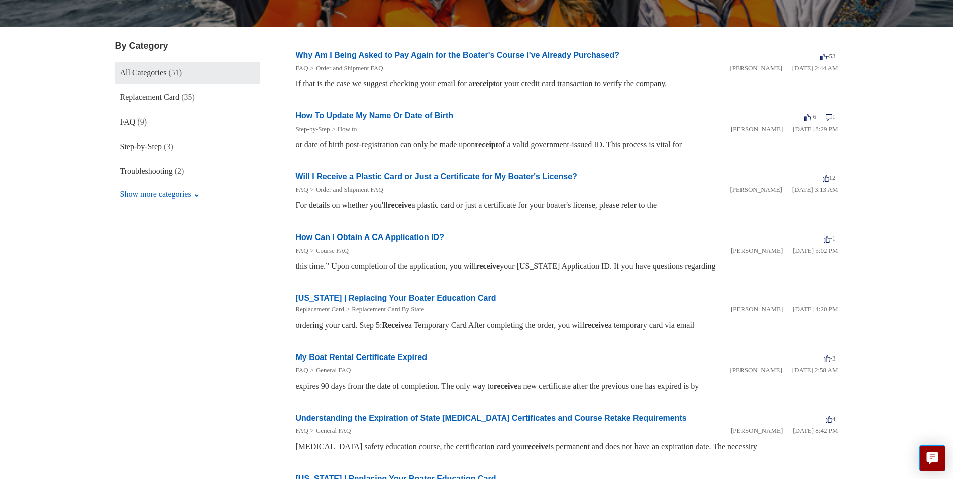 The image size is (953, 479). Describe the element at coordinates (815, 189) in the screenshot. I see `time: 03/16/2022, 03:13` at that location.